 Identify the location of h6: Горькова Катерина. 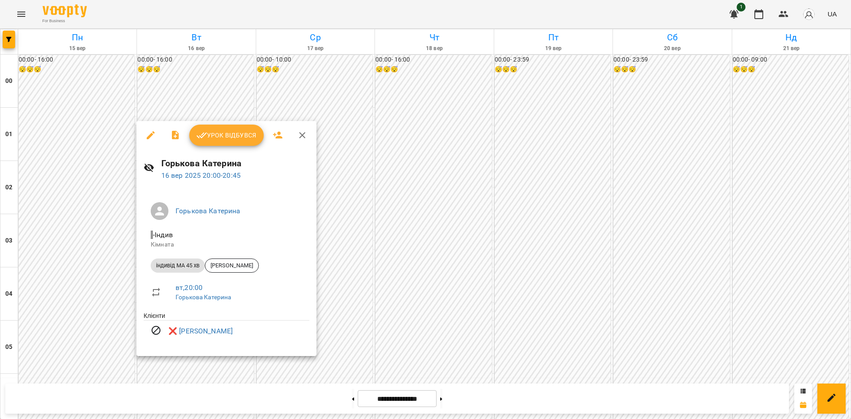
(235, 163).